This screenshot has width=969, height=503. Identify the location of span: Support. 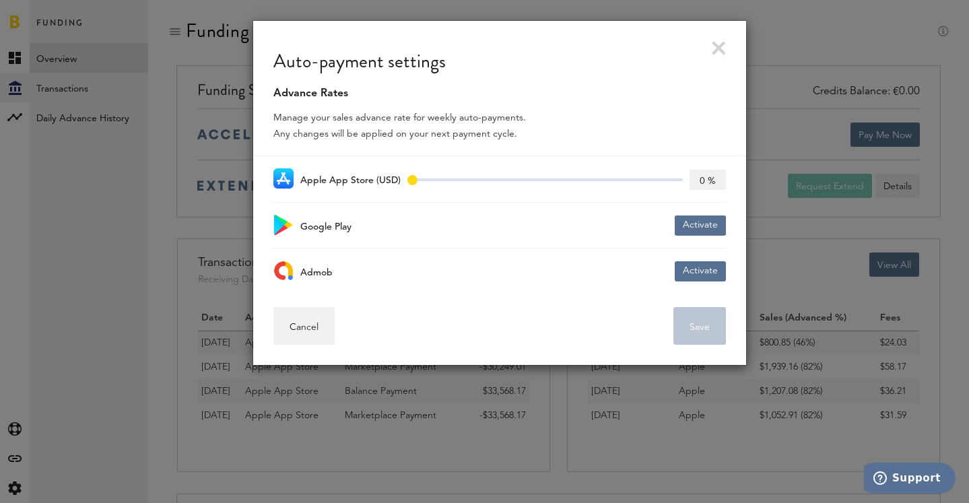
(53, 15).